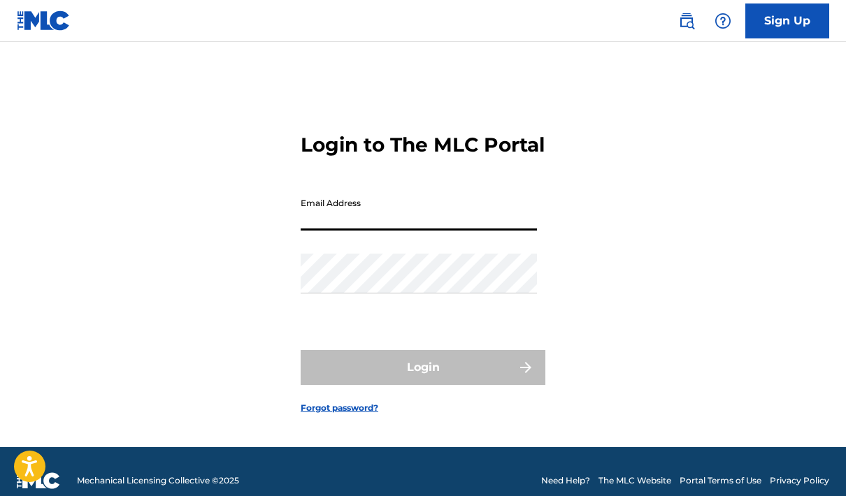 This screenshot has height=496, width=846. I want to click on a: Forgot password?, so click(339, 408).